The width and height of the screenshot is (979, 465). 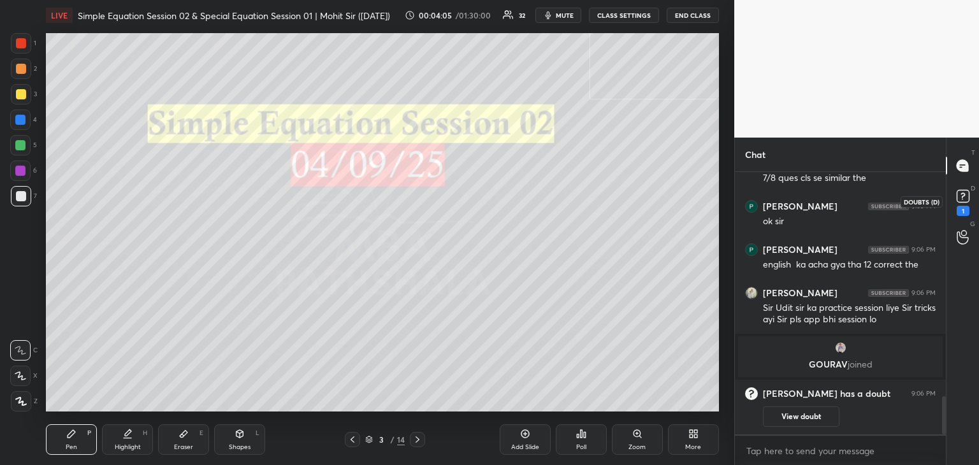 I want to click on div: E, so click(x=201, y=433).